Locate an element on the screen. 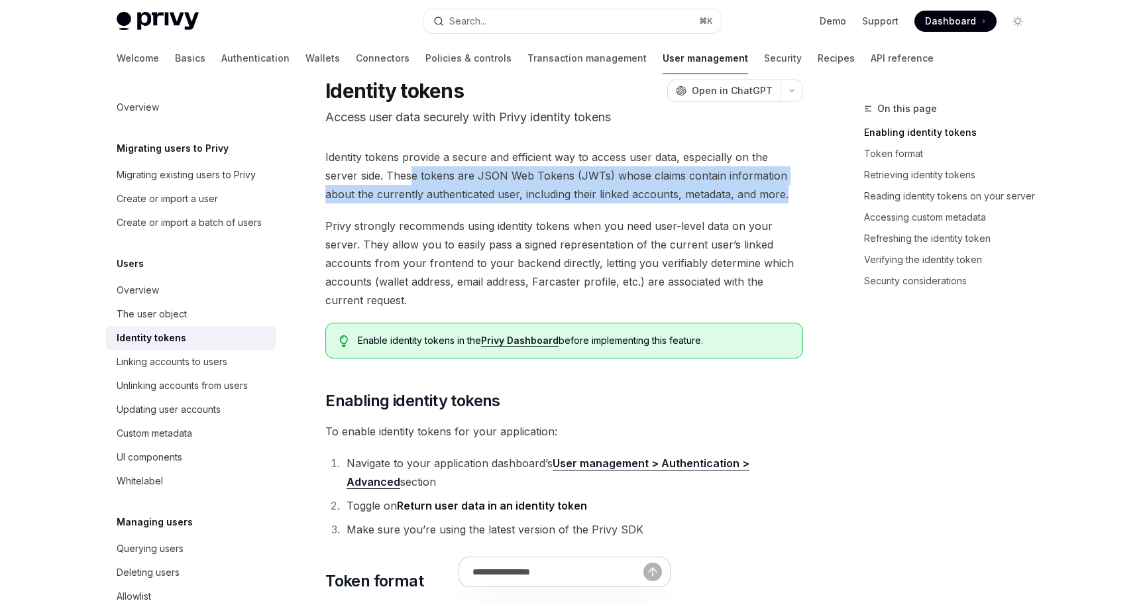  a: Basics is located at coordinates (190, 58).